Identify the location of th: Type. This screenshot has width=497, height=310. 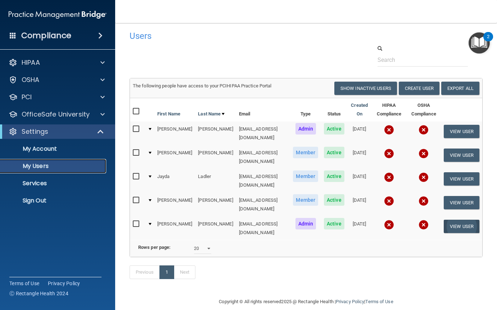
(306, 110).